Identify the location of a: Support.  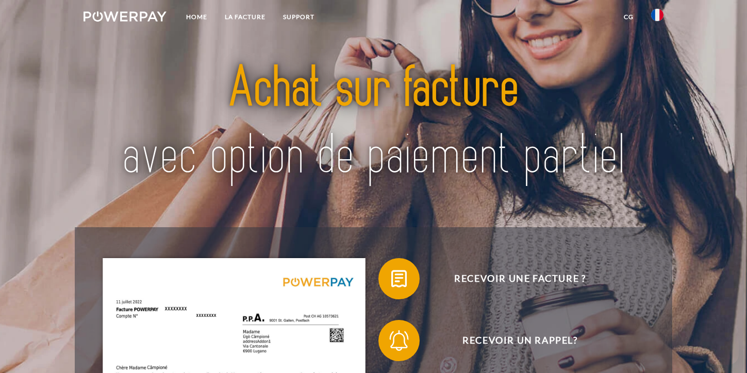
(298, 17).